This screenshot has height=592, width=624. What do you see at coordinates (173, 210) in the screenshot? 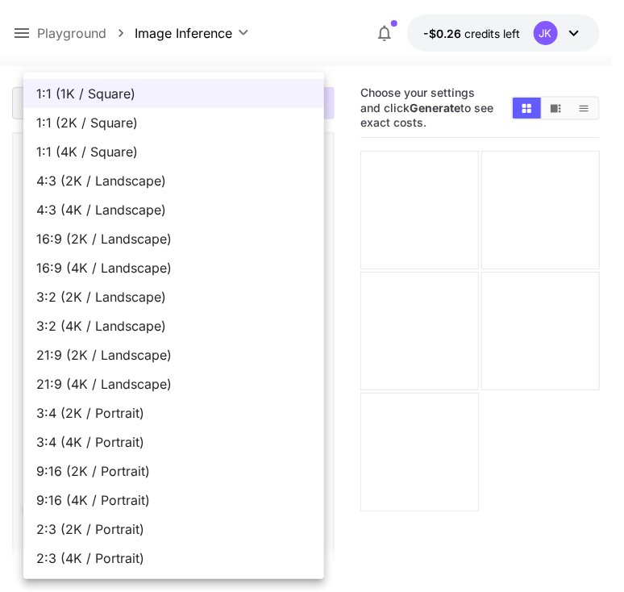
I see `span: 4:3 (4K / Landscape)` at bounding box center [173, 210].